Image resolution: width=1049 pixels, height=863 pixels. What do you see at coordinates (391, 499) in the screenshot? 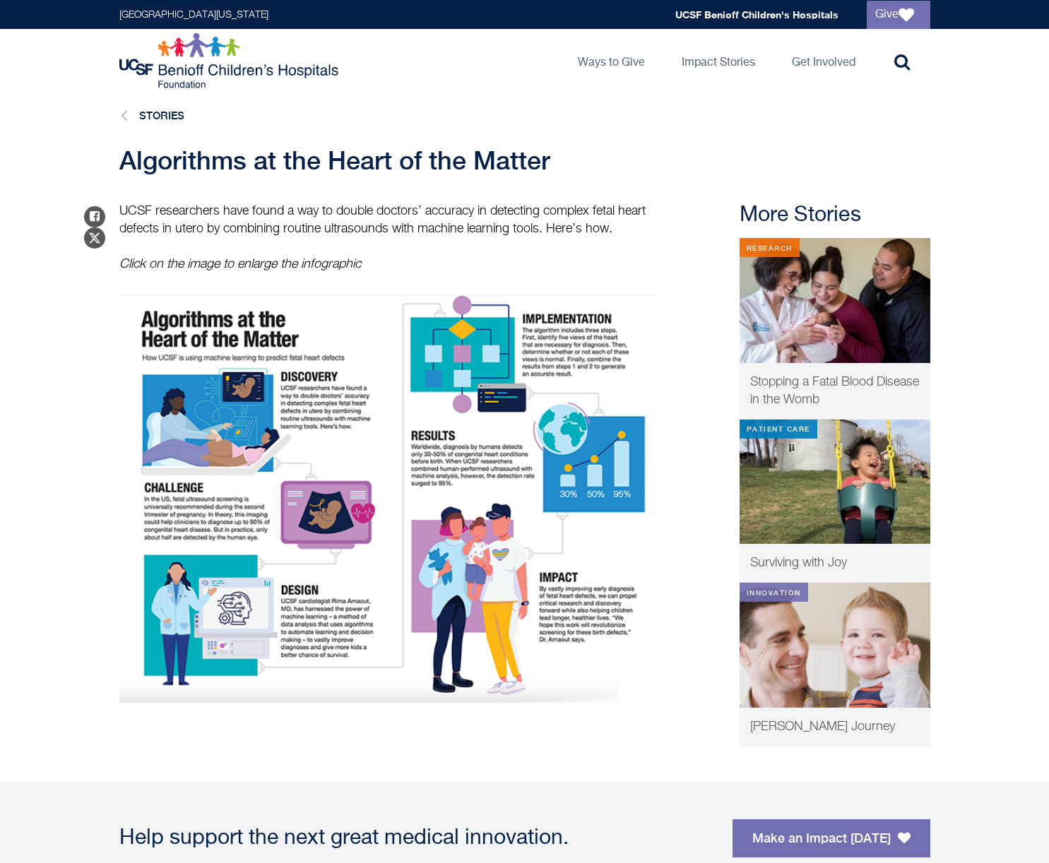
I see `img: Heart Algorithm Infographic` at bounding box center [391, 499].